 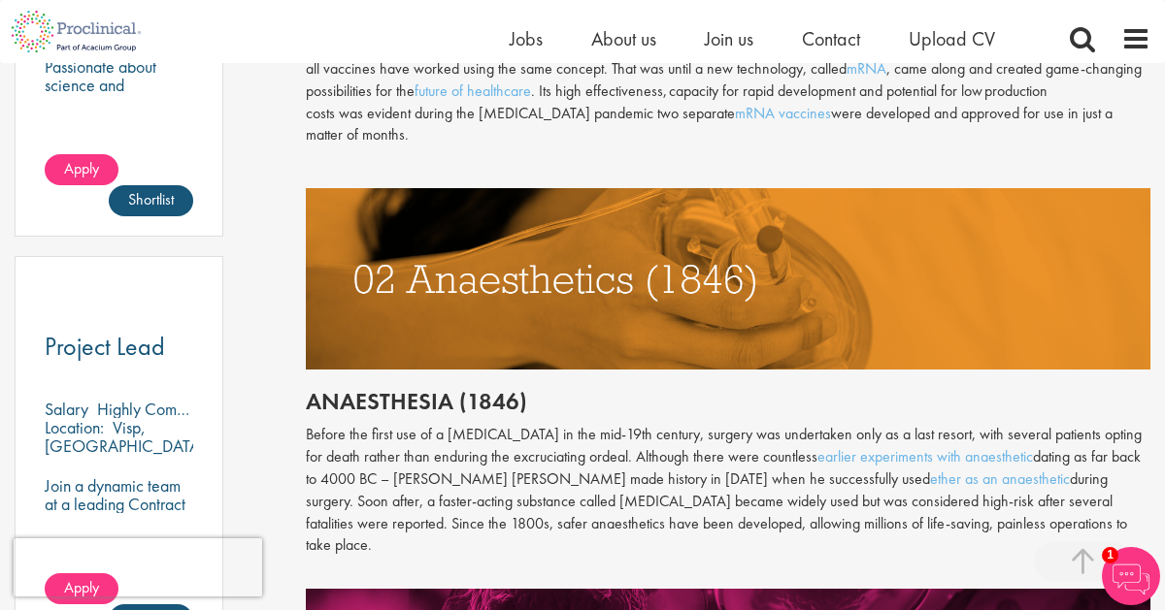 I want to click on span: Join us, so click(x=729, y=39).